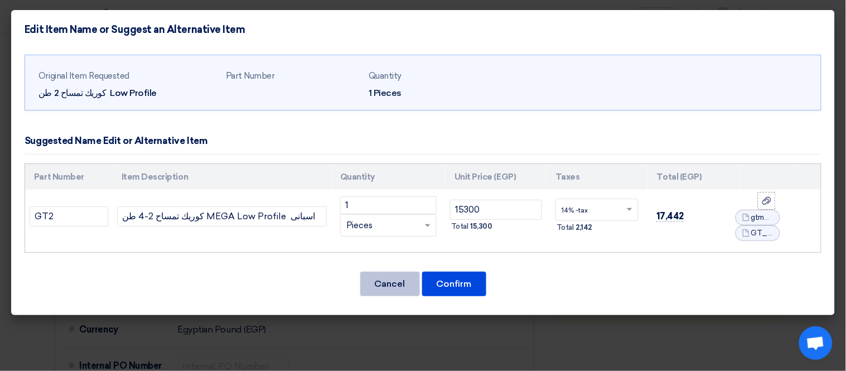  What do you see at coordinates (763, 233) in the screenshot?
I see `span: GT_1758100112268.jpg` at bounding box center [763, 233].